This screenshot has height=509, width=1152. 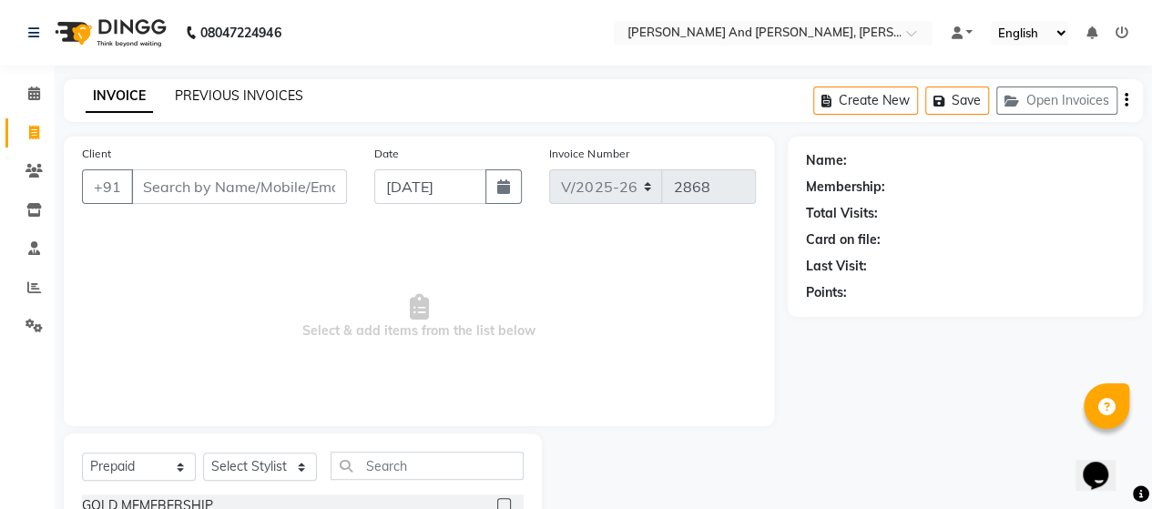 I want to click on a: INVOICE, so click(x=119, y=97).